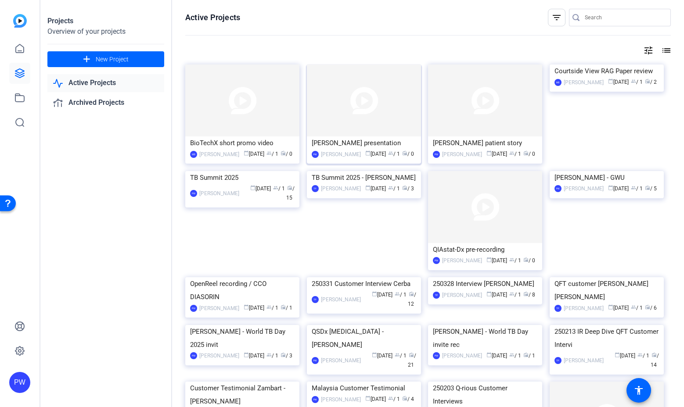 The image size is (684, 407). What do you see at coordinates (106, 103) in the screenshot?
I see `a: Archived Projects` at bounding box center [106, 103].